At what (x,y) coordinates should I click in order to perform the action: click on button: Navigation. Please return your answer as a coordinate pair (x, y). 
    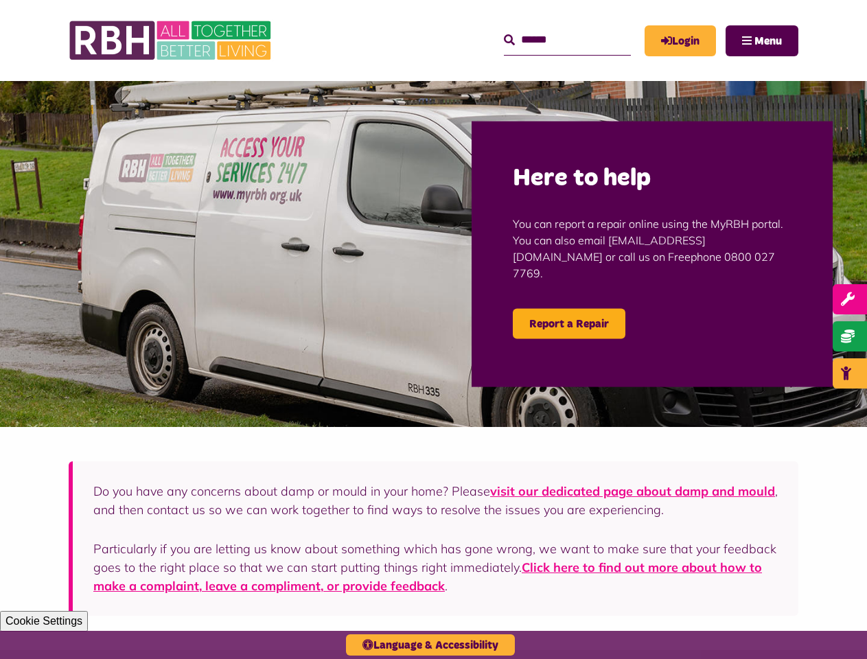
    Looking at the image, I should click on (762, 41).